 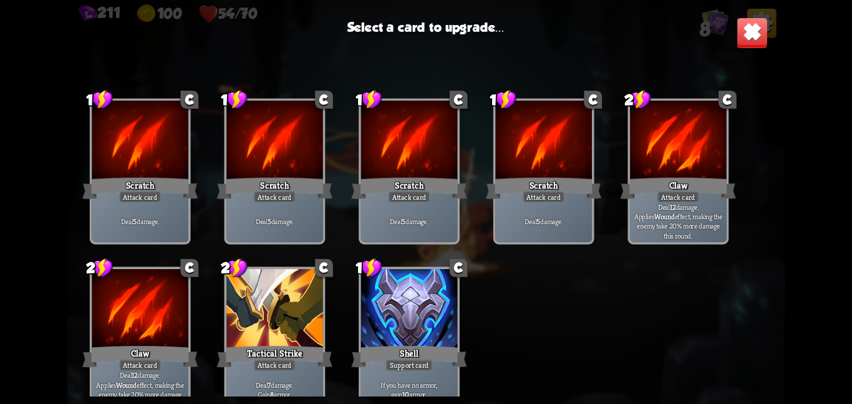 I want to click on p: Deal damage. Gain armor., so click(x=275, y=389).